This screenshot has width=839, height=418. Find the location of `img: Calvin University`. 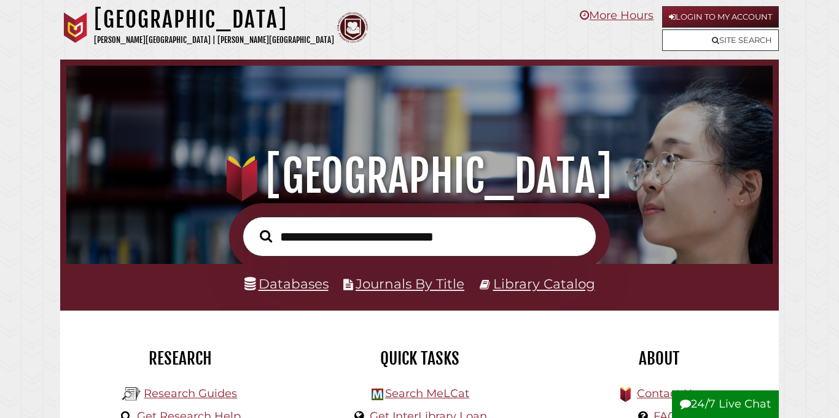

img: Calvin University is located at coordinates (76, 28).